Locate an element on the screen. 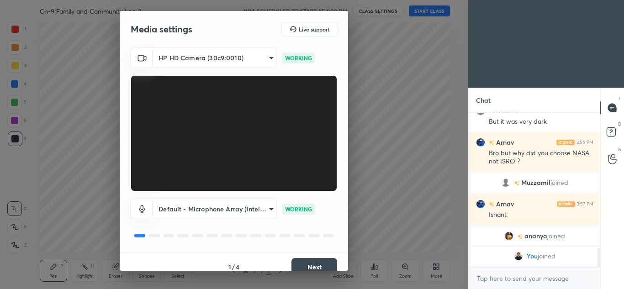  h4: 1 is located at coordinates (230, 267).